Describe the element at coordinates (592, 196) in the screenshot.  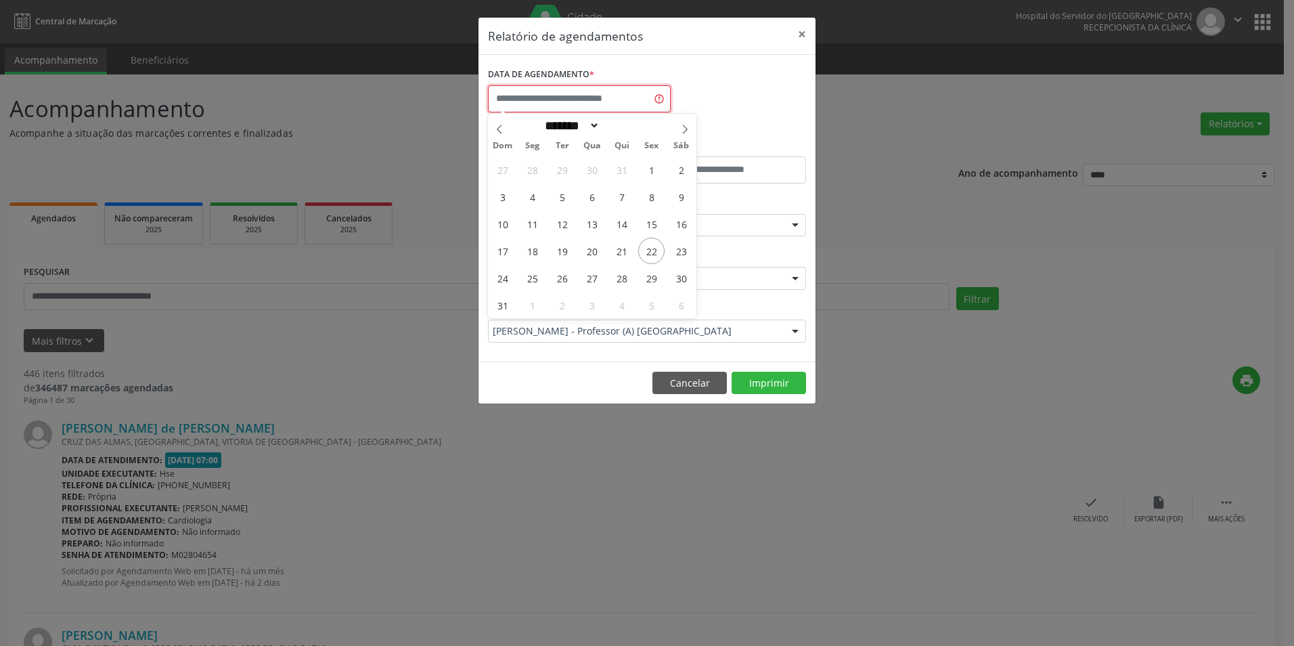
I see `span: Agosto 6, 2025` at that location.